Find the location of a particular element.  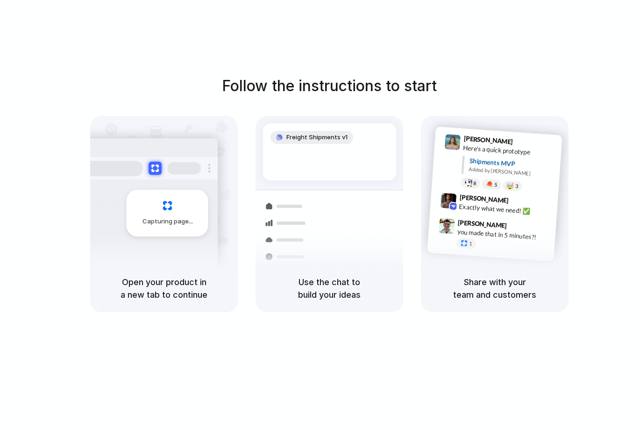

h1: Follow the instructions to start is located at coordinates (330, 86).